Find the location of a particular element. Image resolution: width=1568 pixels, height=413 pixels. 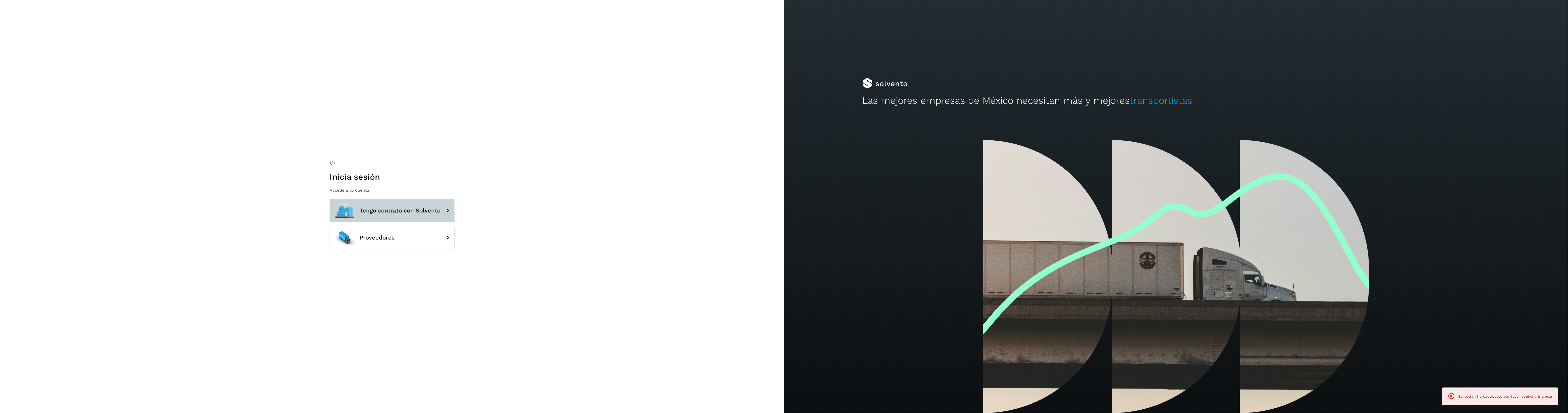

span: transportistas is located at coordinates (1161, 100).